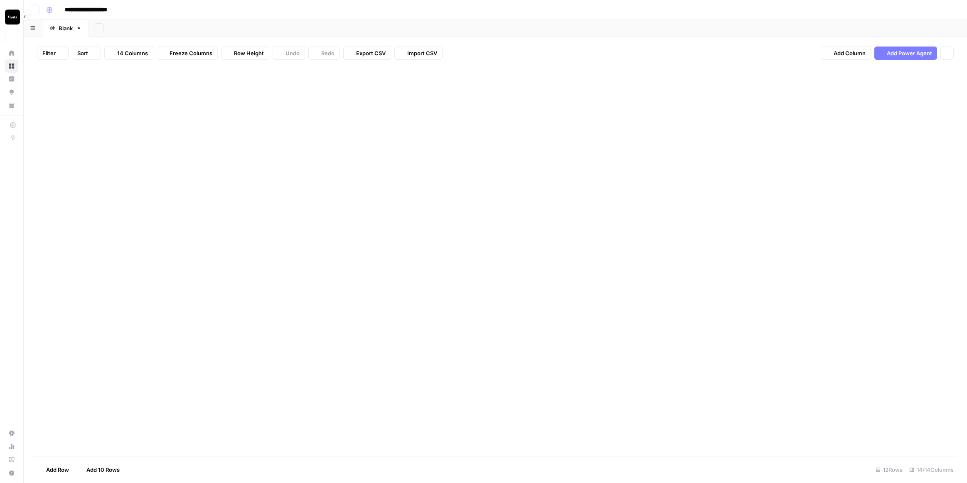  What do you see at coordinates (845, 53) in the screenshot?
I see `button: Add Column` at bounding box center [845, 53].